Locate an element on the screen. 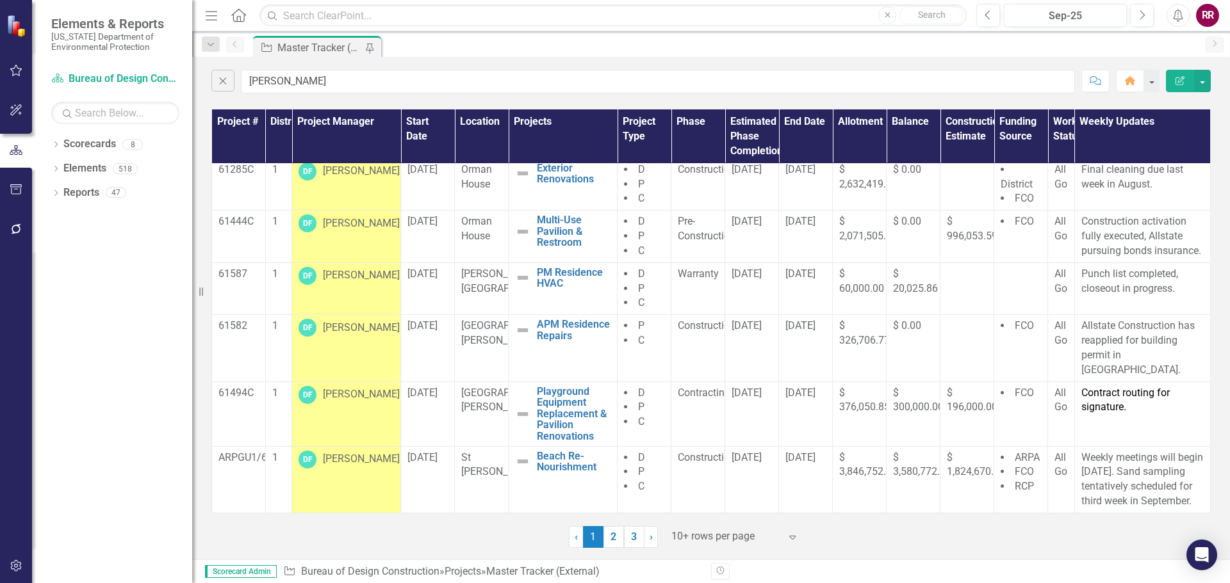 The image size is (1230, 583). span: P is located at coordinates (641, 325).